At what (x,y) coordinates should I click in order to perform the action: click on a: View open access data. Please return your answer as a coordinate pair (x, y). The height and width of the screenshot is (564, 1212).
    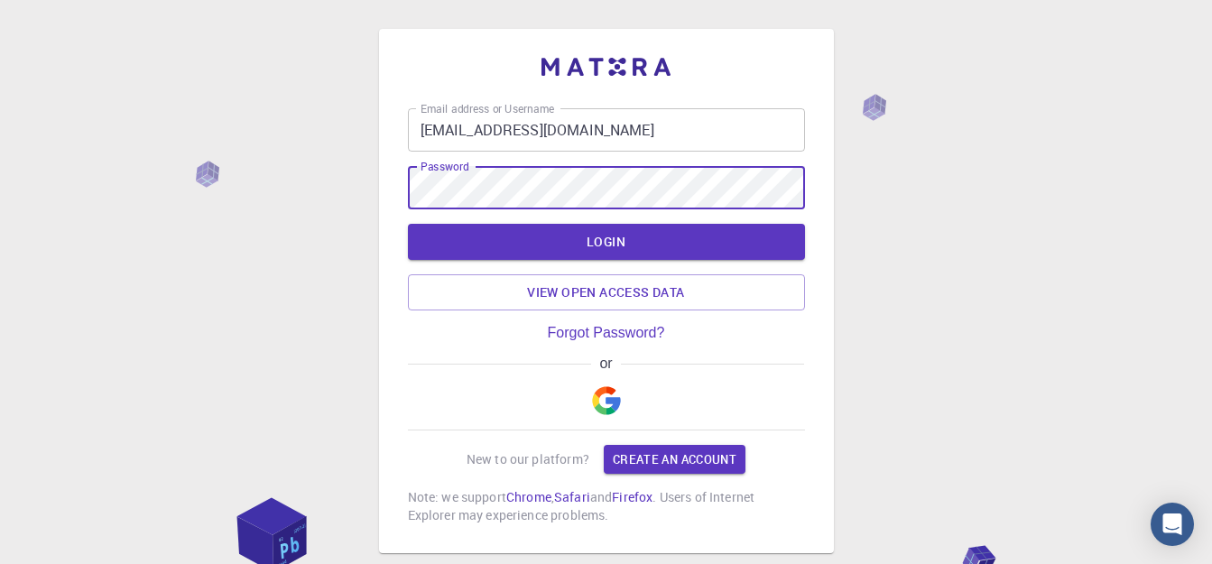
    Looking at the image, I should click on (606, 292).